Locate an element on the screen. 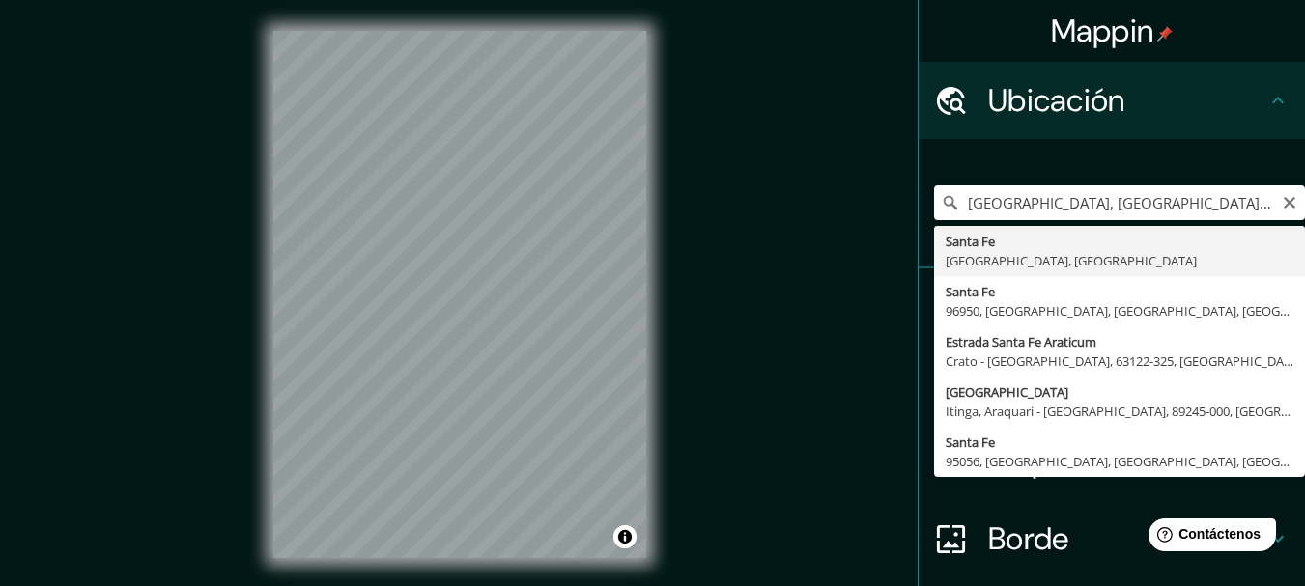 Image resolution: width=1305 pixels, height=586 pixels. div: Estilo is located at coordinates (1112, 384).